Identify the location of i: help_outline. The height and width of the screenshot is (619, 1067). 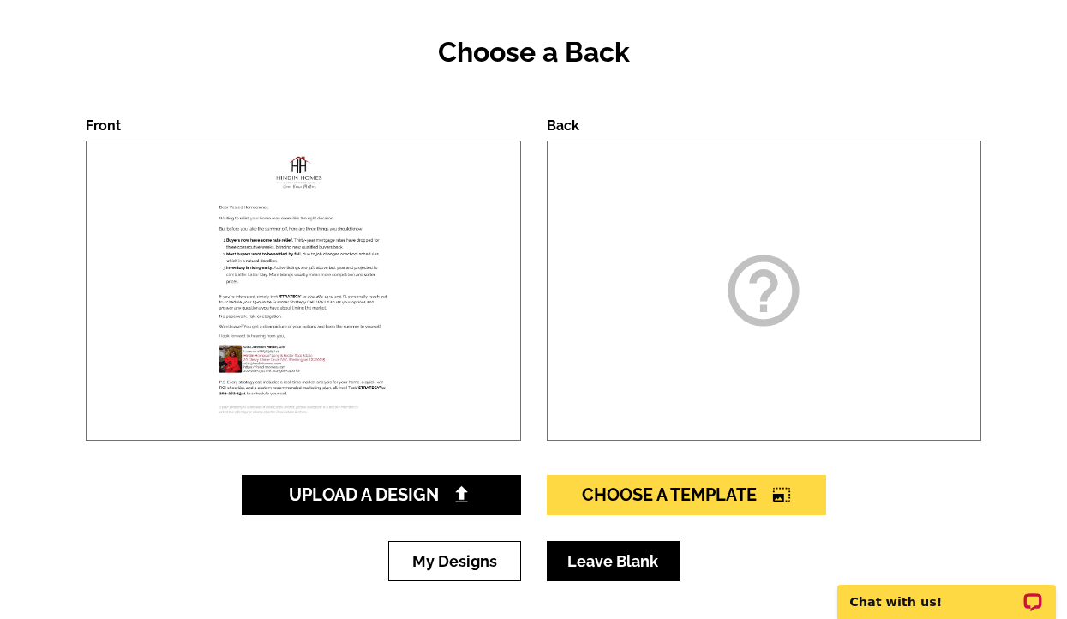
(764, 290).